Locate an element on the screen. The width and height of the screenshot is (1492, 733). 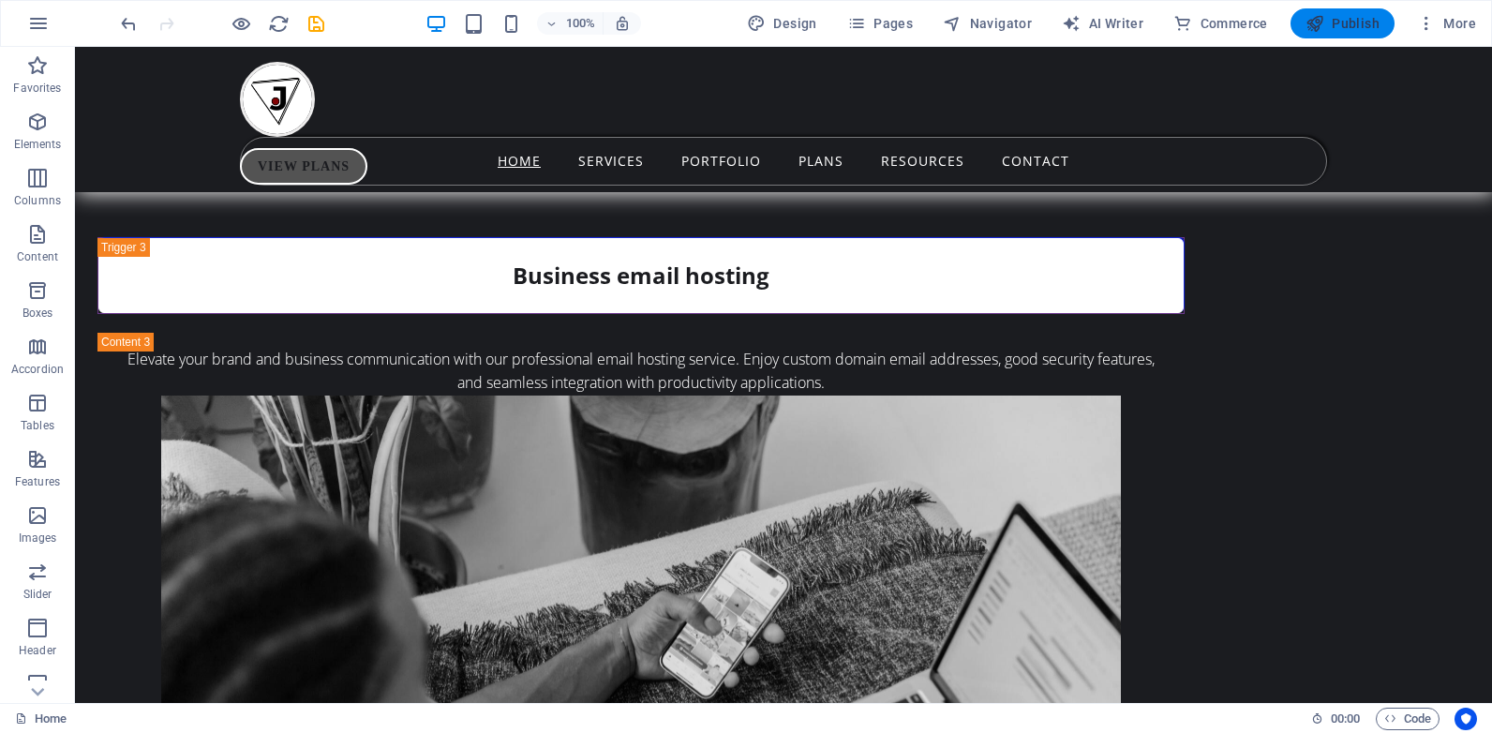
h6: Session time is located at coordinates (1336, 719).